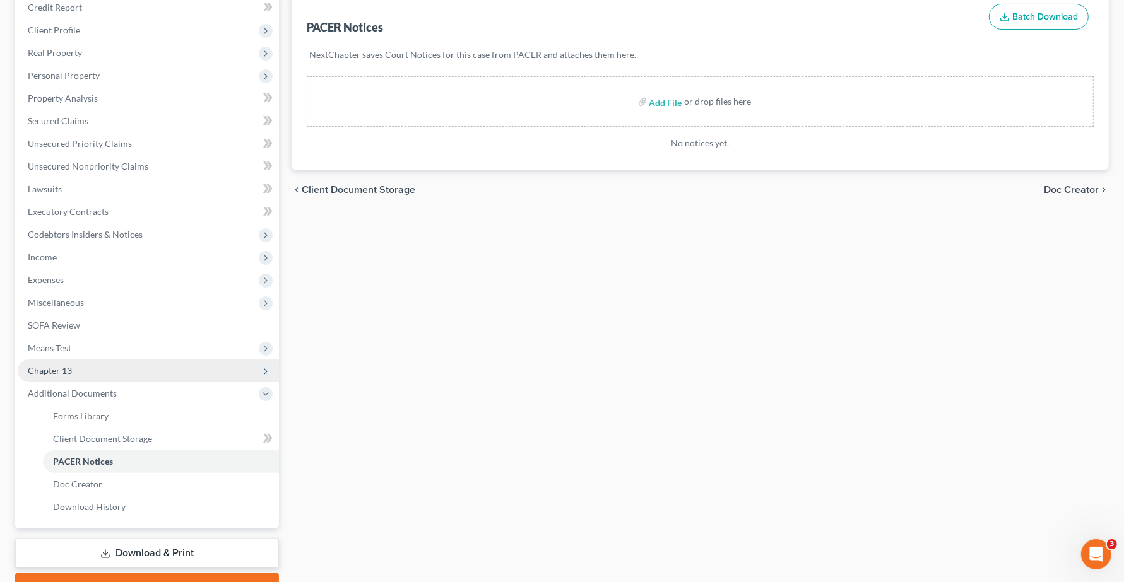 The image size is (1124, 582). What do you see at coordinates (85, 234) in the screenshot?
I see `span: Codebtors Insiders & Notices` at bounding box center [85, 234].